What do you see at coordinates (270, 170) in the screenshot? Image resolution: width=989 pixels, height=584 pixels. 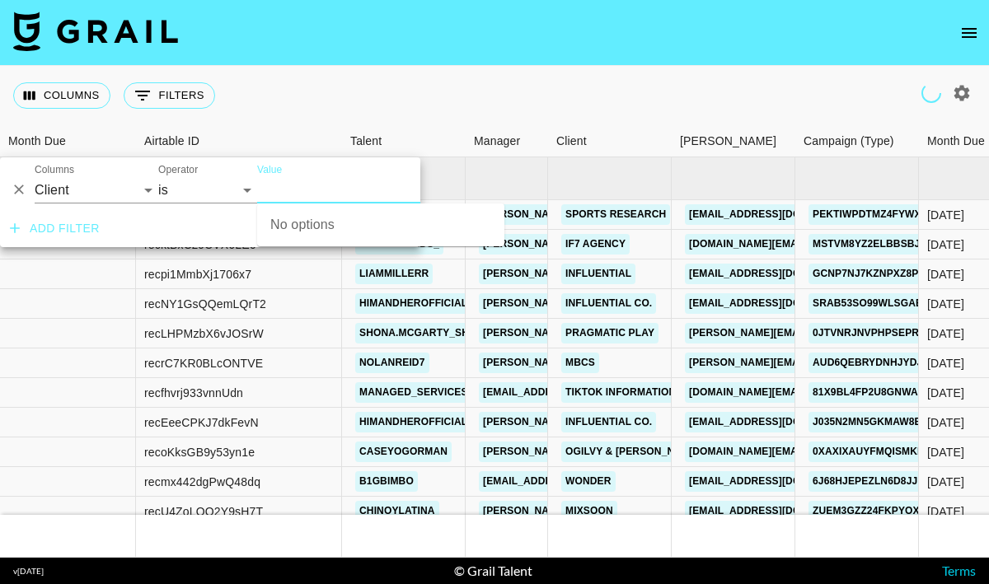 I see `label: Value` at bounding box center [270, 170].